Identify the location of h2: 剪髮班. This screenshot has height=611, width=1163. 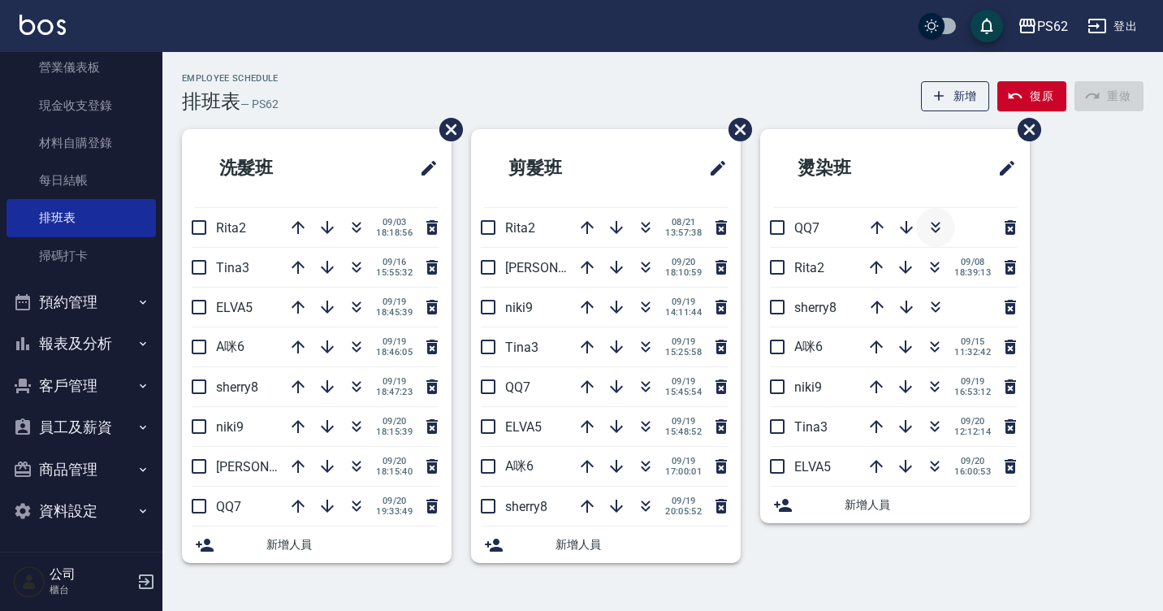
(563, 168).